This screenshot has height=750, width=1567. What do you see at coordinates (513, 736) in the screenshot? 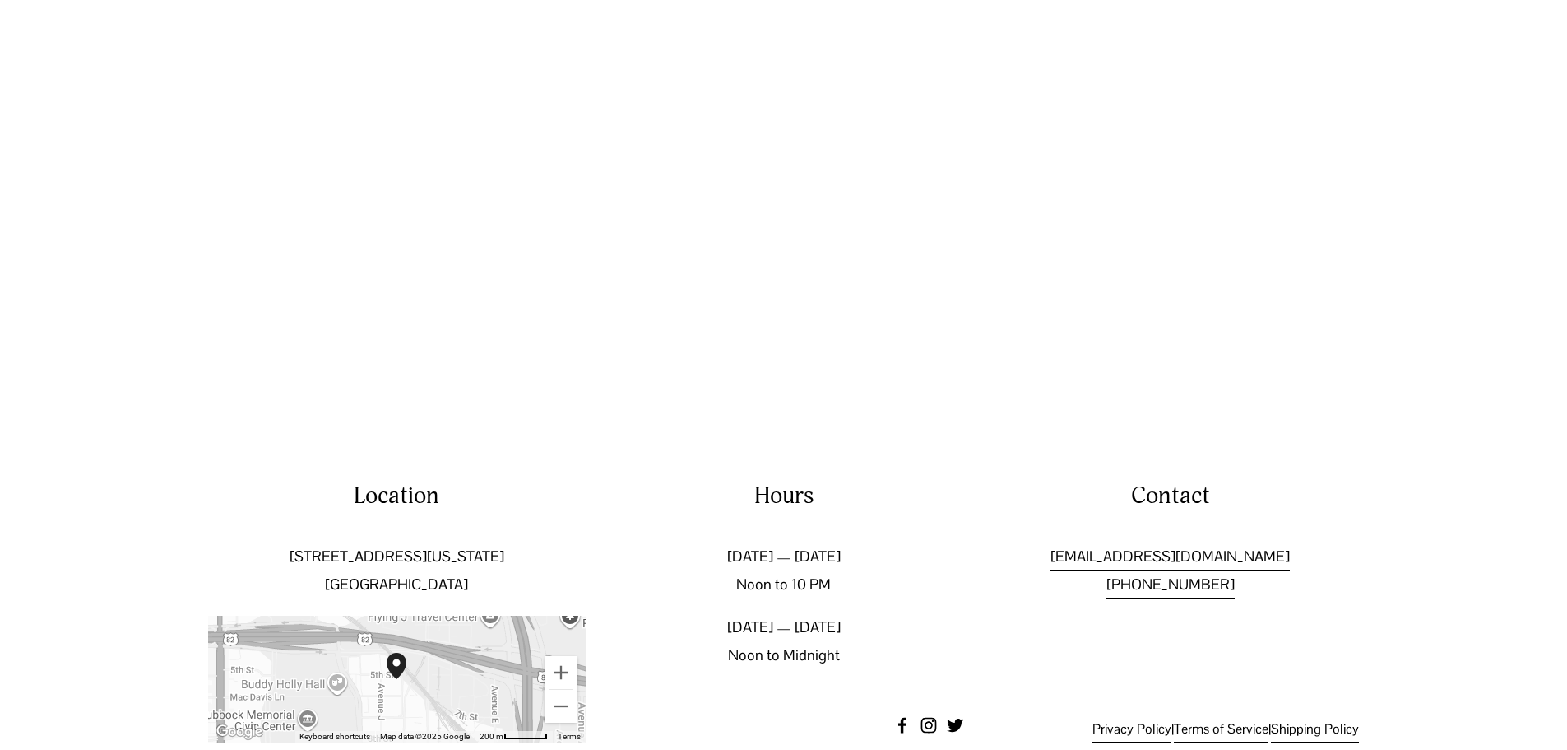
I see `button: Map Scale: 200 m per 50 pixels` at bounding box center [513, 736].